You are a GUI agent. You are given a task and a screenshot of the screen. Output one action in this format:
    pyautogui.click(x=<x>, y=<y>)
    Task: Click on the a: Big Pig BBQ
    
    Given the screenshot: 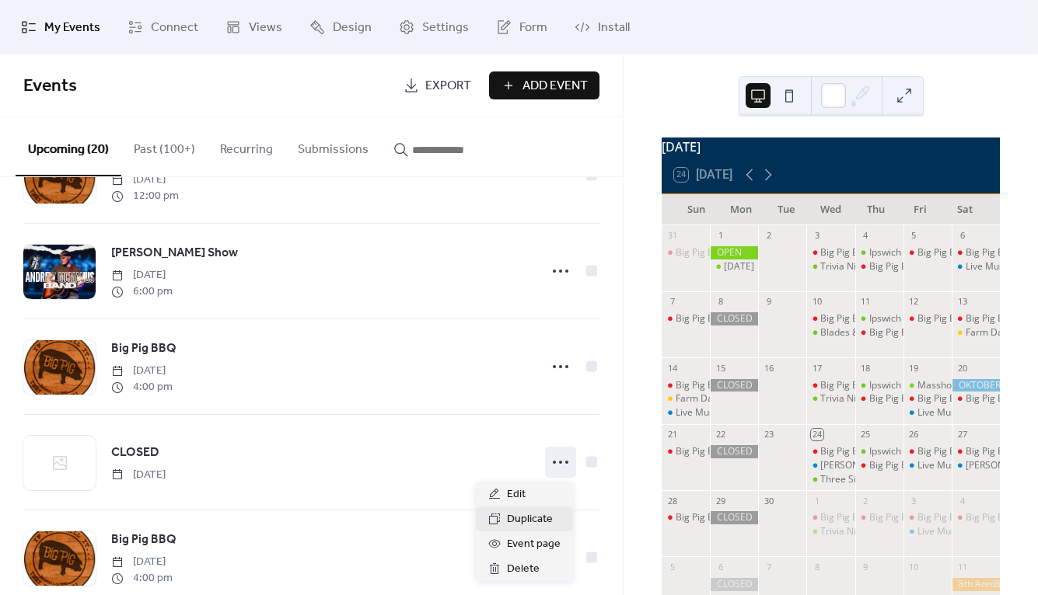 What is the action you would take?
    pyautogui.click(x=144, y=349)
    